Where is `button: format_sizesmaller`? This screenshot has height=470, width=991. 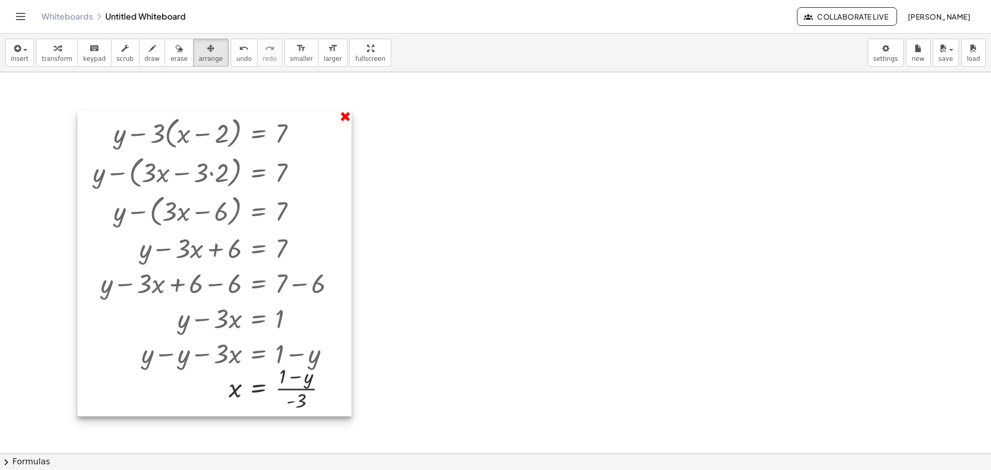
button: format_sizesmaller is located at coordinates (302, 53).